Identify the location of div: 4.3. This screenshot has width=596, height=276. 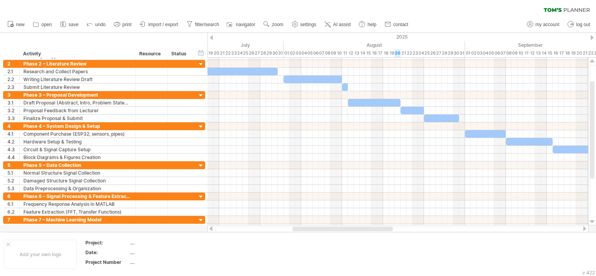
(13, 149).